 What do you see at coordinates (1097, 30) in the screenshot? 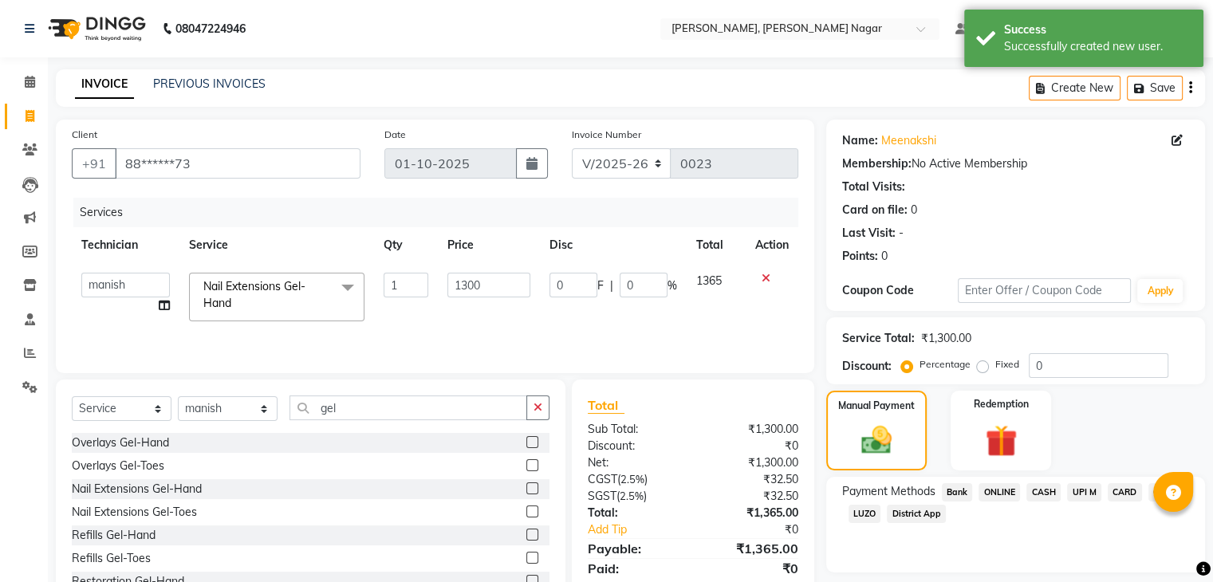
I see `div: Success` at bounding box center [1097, 30].